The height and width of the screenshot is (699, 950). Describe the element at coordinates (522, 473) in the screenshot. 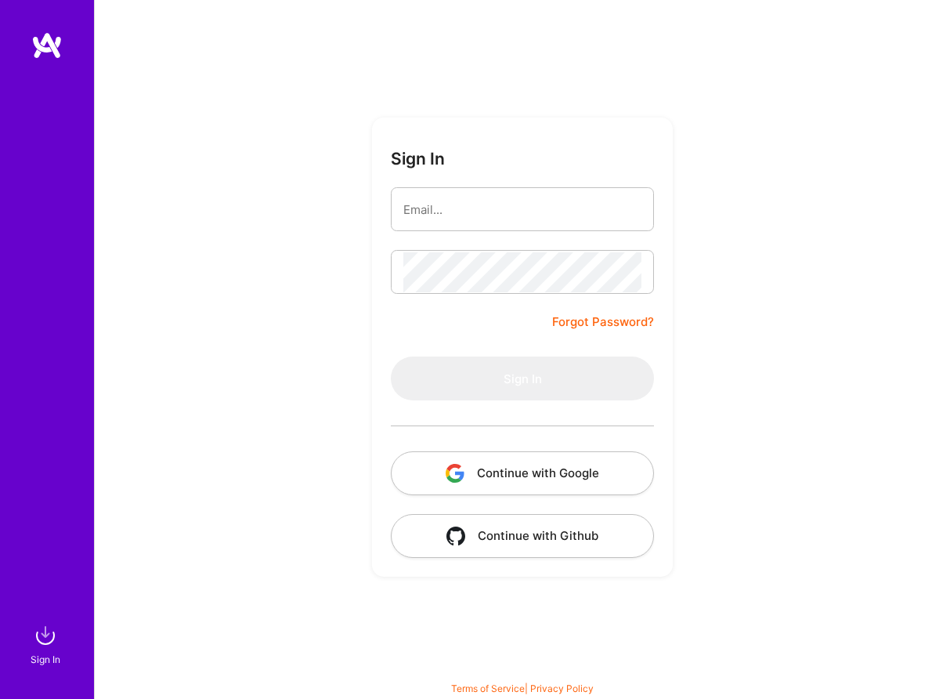

I see `button: Continue with Google` at that location.